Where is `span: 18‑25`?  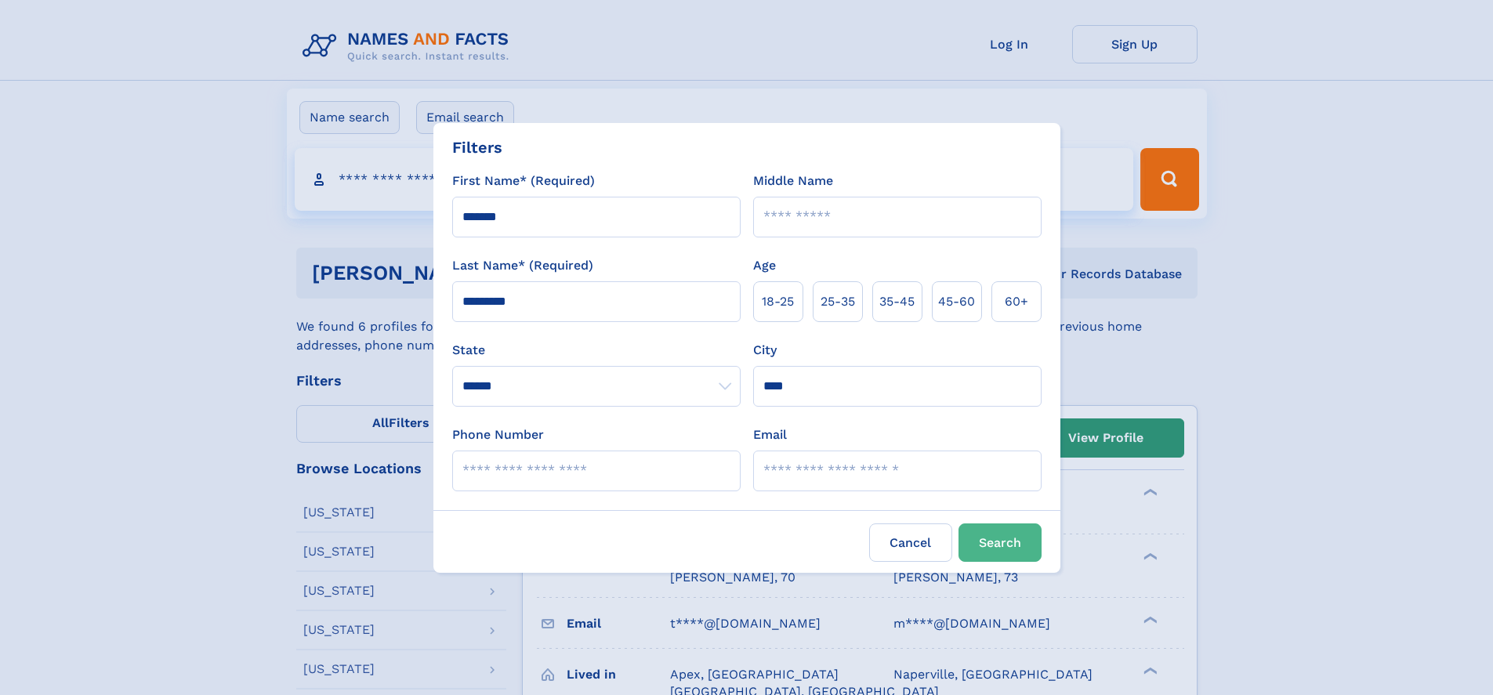 span: 18‑25 is located at coordinates (777, 302).